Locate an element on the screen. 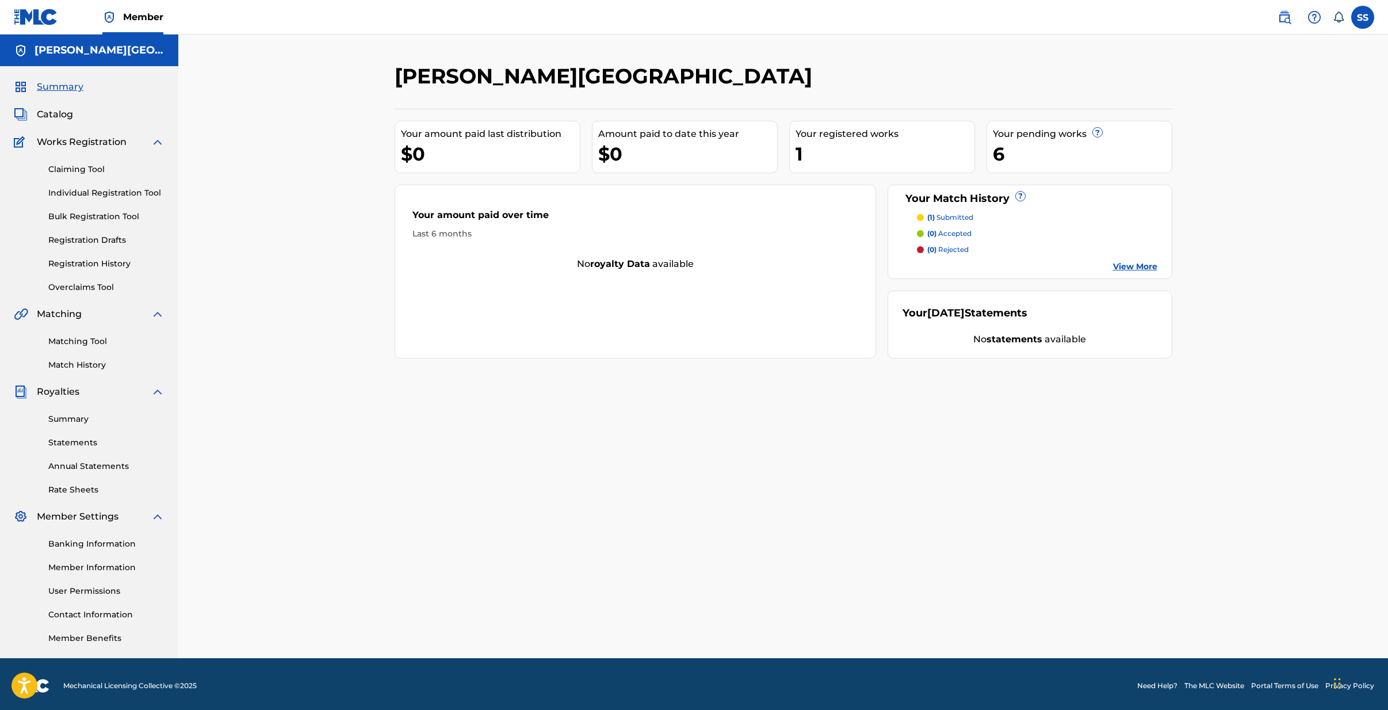  div: 1 is located at coordinates (885, 154).